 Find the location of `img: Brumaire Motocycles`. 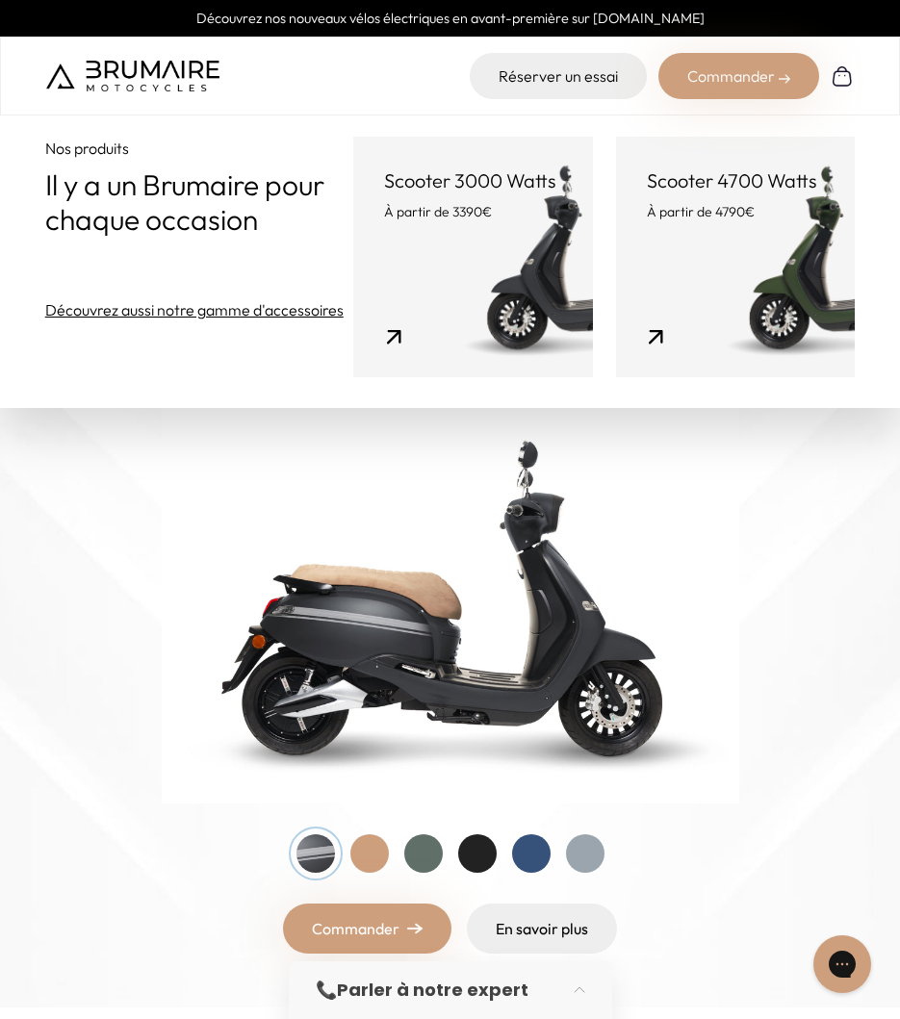

img: Brumaire Motocycles is located at coordinates (133, 76).